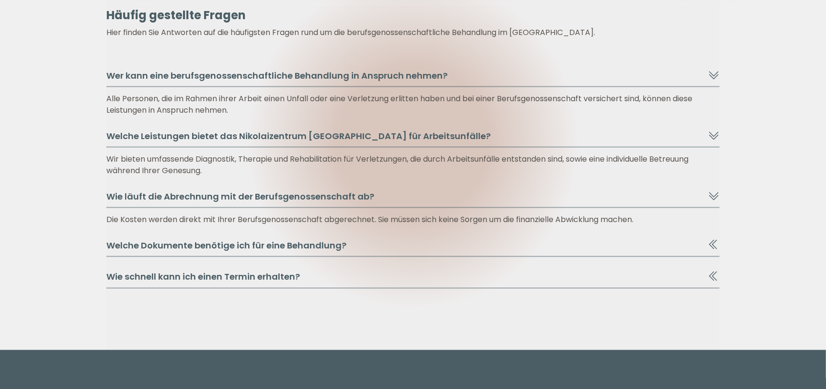 This screenshot has width=826, height=389. I want to click on h6: Häufig gestellte Fragen, so click(413, 15).